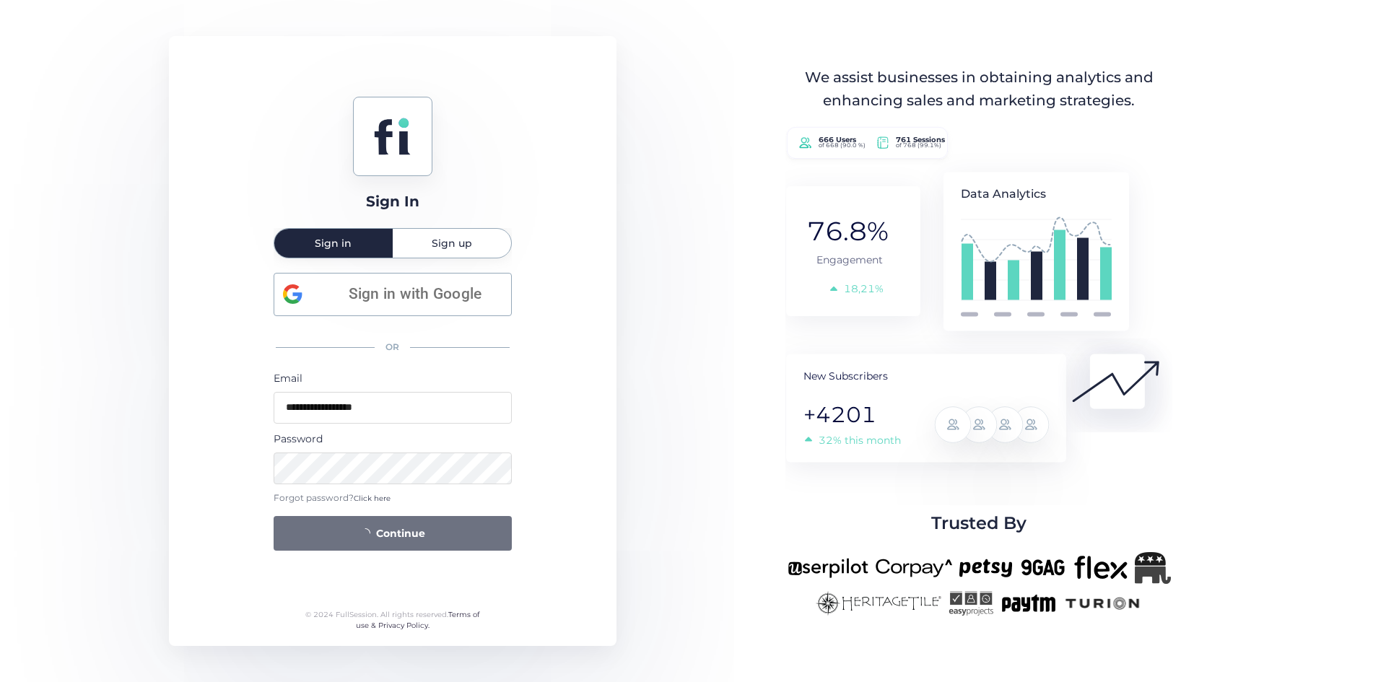 This screenshot has height=682, width=1386. Describe the element at coordinates (1043, 568) in the screenshot. I see `img: 9gag-new.png` at that location.